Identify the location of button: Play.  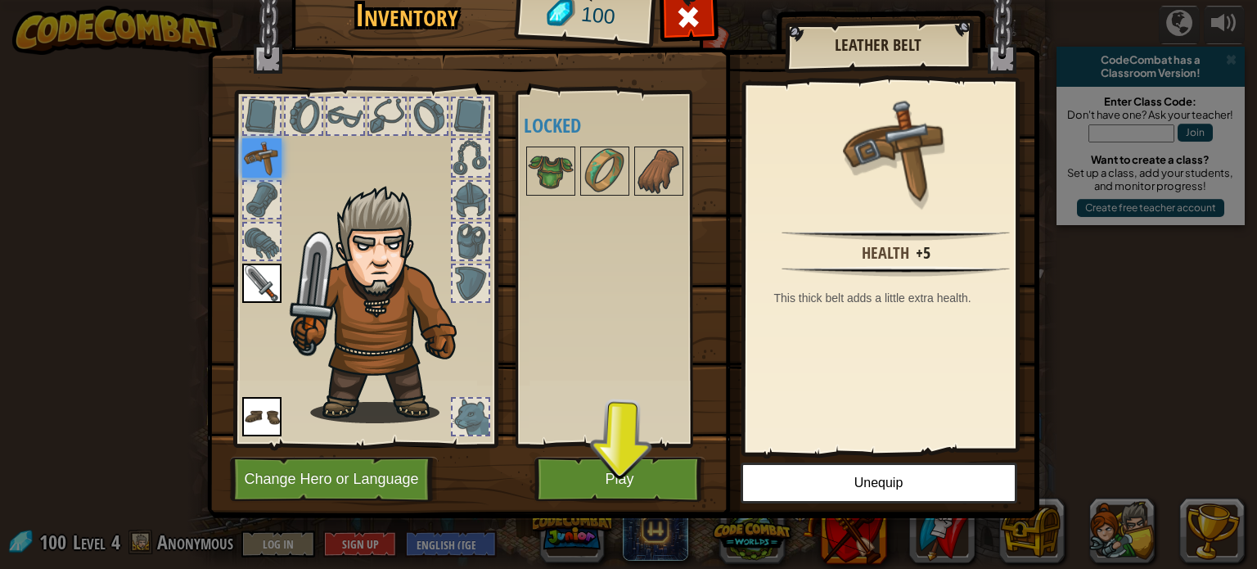
(620, 479).